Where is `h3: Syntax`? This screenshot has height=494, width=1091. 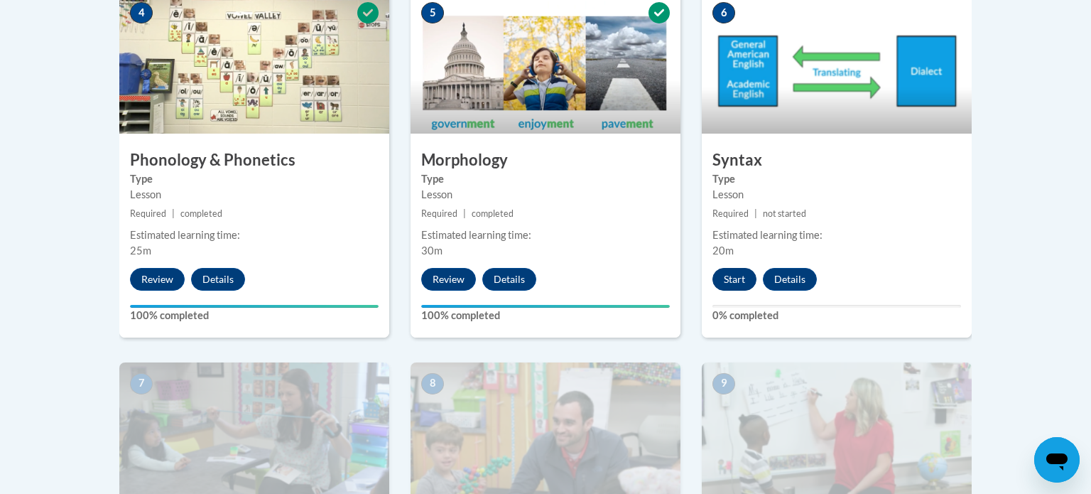
h3: Syntax is located at coordinates (837, 160).